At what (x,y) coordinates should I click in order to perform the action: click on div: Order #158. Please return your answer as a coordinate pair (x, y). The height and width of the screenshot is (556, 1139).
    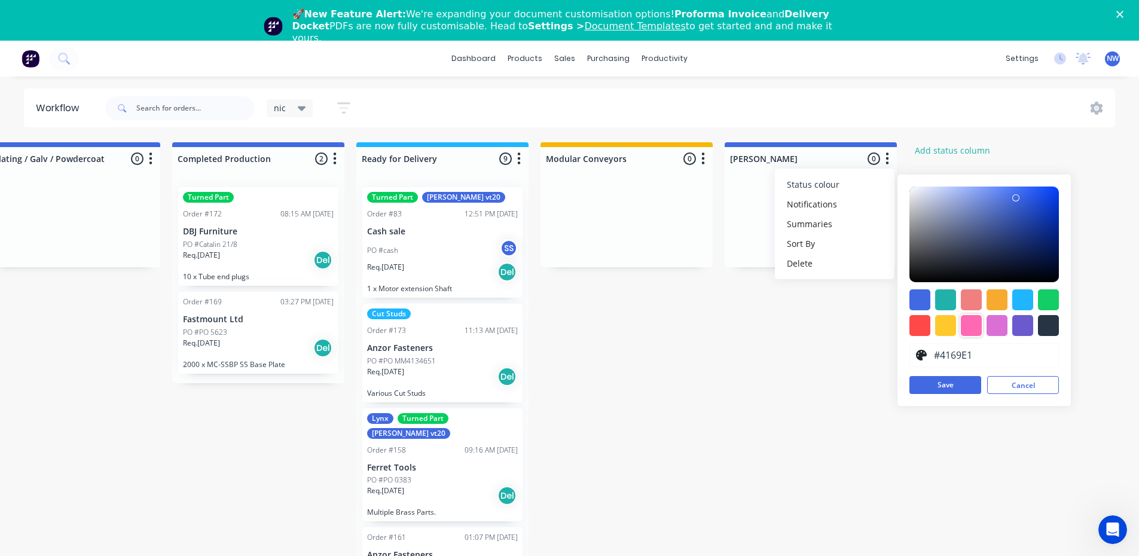
    Looking at the image, I should click on (386, 450).